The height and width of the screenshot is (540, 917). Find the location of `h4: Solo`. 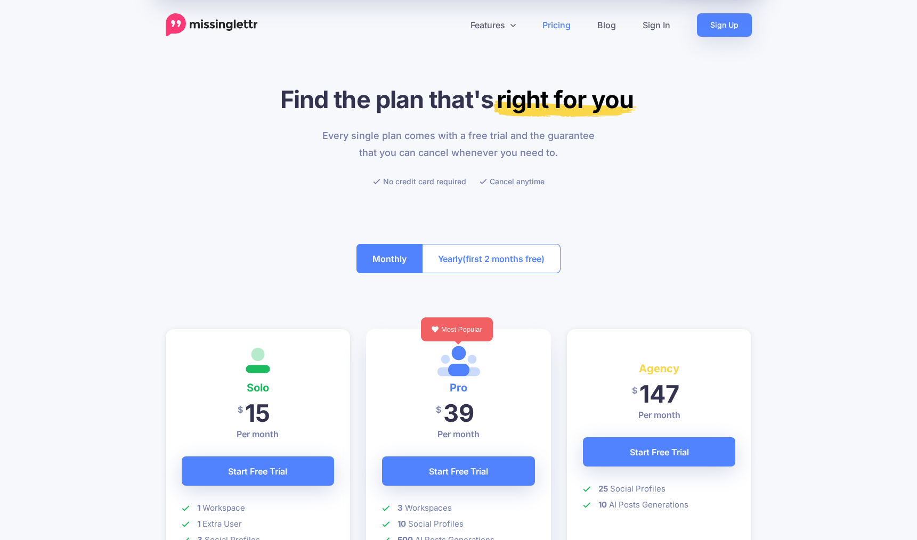

h4: Solo is located at coordinates (258, 388).